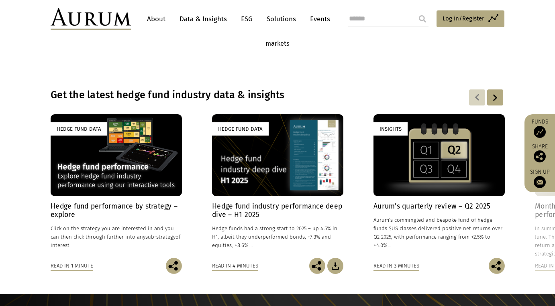 The width and height of the screenshot is (555, 306). Describe the element at coordinates (72, 266) in the screenshot. I see `div: Read in 1 minute` at that location.